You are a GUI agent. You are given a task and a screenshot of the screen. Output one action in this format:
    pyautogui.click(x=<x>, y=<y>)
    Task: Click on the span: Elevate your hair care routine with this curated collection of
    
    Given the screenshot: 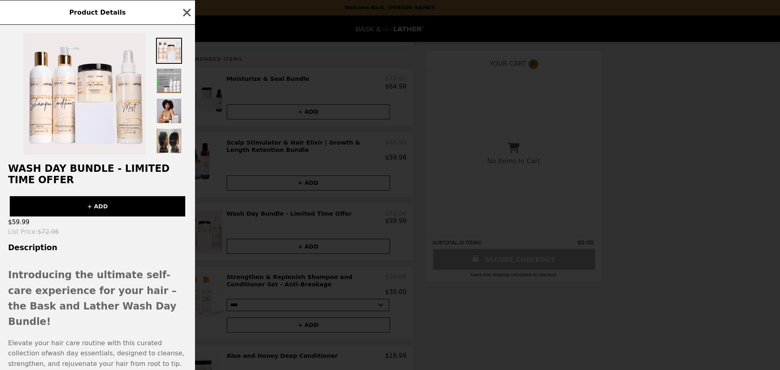 What is the action you would take?
    pyautogui.click(x=85, y=348)
    